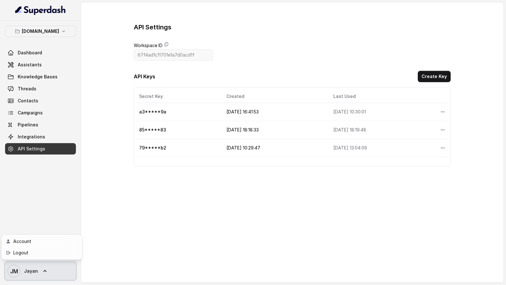 The width and height of the screenshot is (506, 285). Describe the element at coordinates (40, 242) in the screenshot. I see `div: Account` at that location.